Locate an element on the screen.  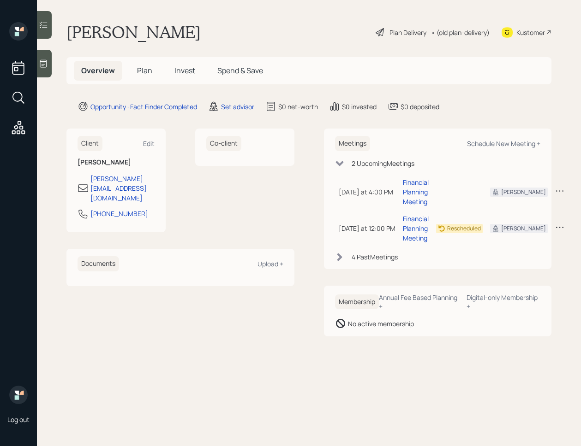
div: $0 deposited is located at coordinates (420, 107).